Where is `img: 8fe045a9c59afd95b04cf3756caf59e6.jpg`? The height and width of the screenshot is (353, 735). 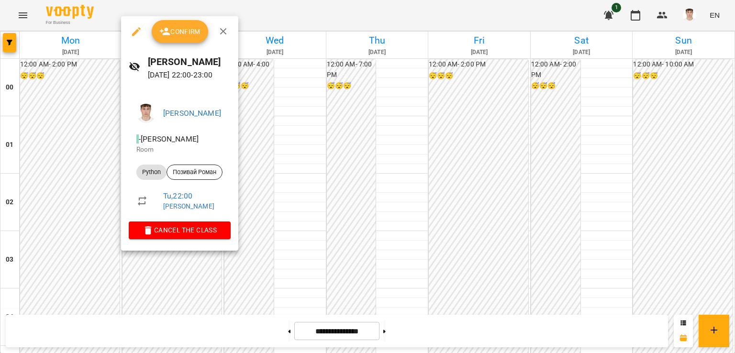
img: 8fe045a9c59afd95b04cf3756caf59e6.jpg is located at coordinates (146, 113).